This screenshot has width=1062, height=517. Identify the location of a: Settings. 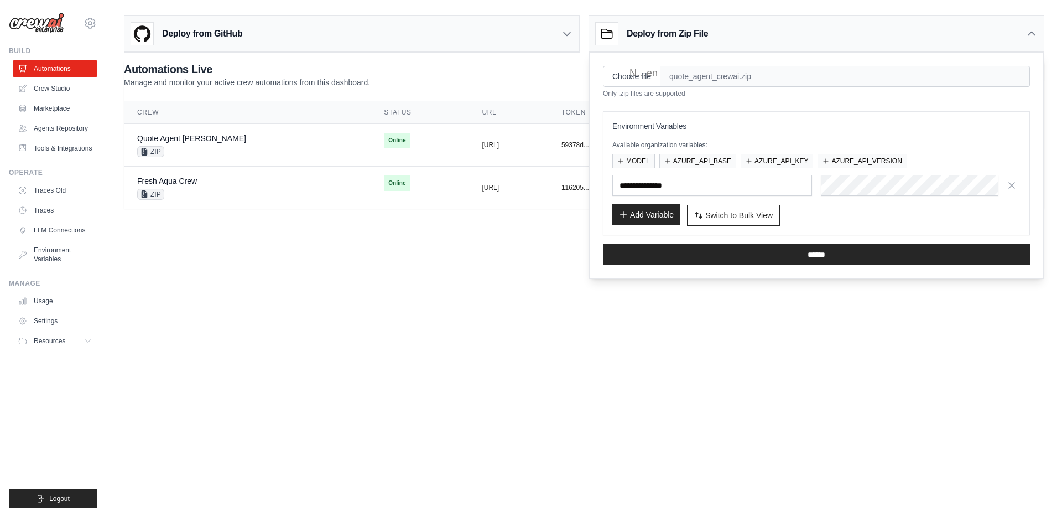
(55, 321).